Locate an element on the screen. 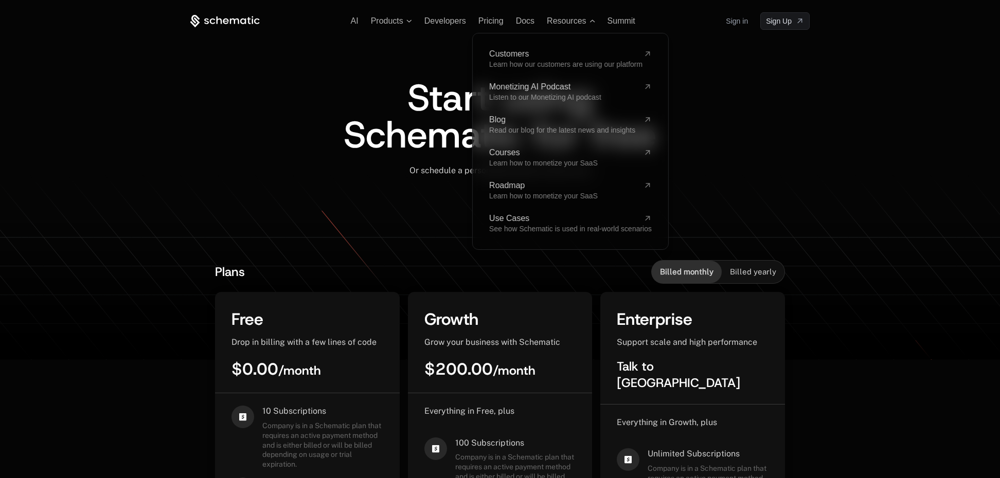 The width and height of the screenshot is (1000, 478). a: Monetizing AI PodcastListen to our Monetizing AI podcast is located at coordinates (571, 92).